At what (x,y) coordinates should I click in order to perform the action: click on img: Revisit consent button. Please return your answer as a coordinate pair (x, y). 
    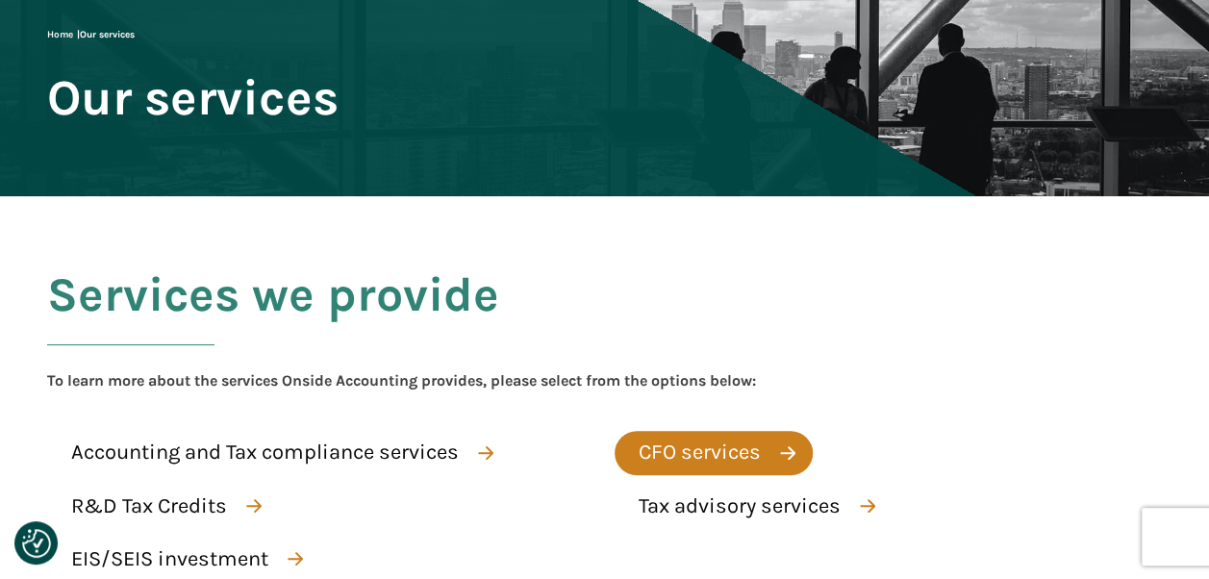
    Looking at the image, I should click on (37, 544).